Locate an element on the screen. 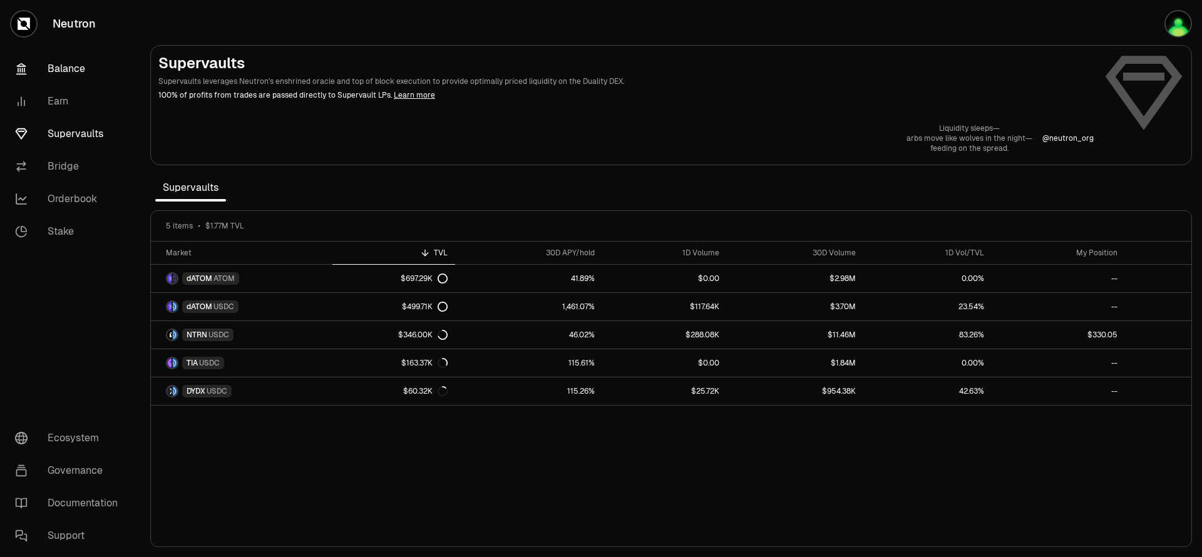 The height and width of the screenshot is (557, 1202). div: $346.00K is located at coordinates (423, 335).